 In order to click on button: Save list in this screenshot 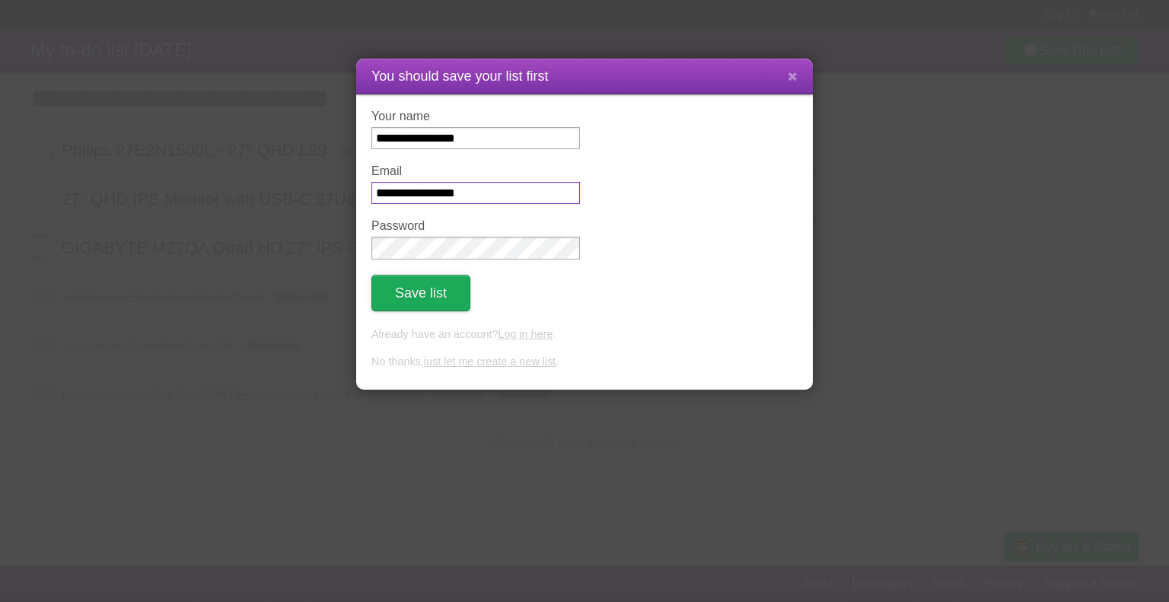, I will do `click(421, 293)`.